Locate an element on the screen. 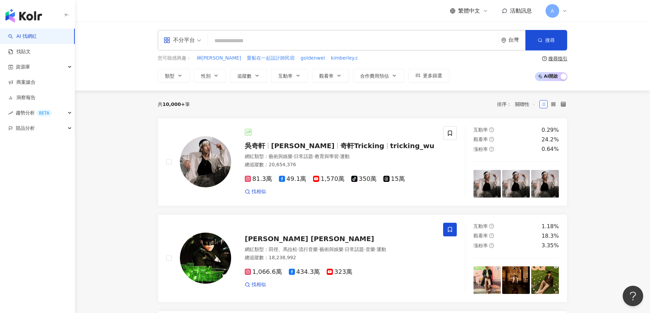 The height and width of the screenshot is (313, 650). span: appstore is located at coordinates (167, 40).